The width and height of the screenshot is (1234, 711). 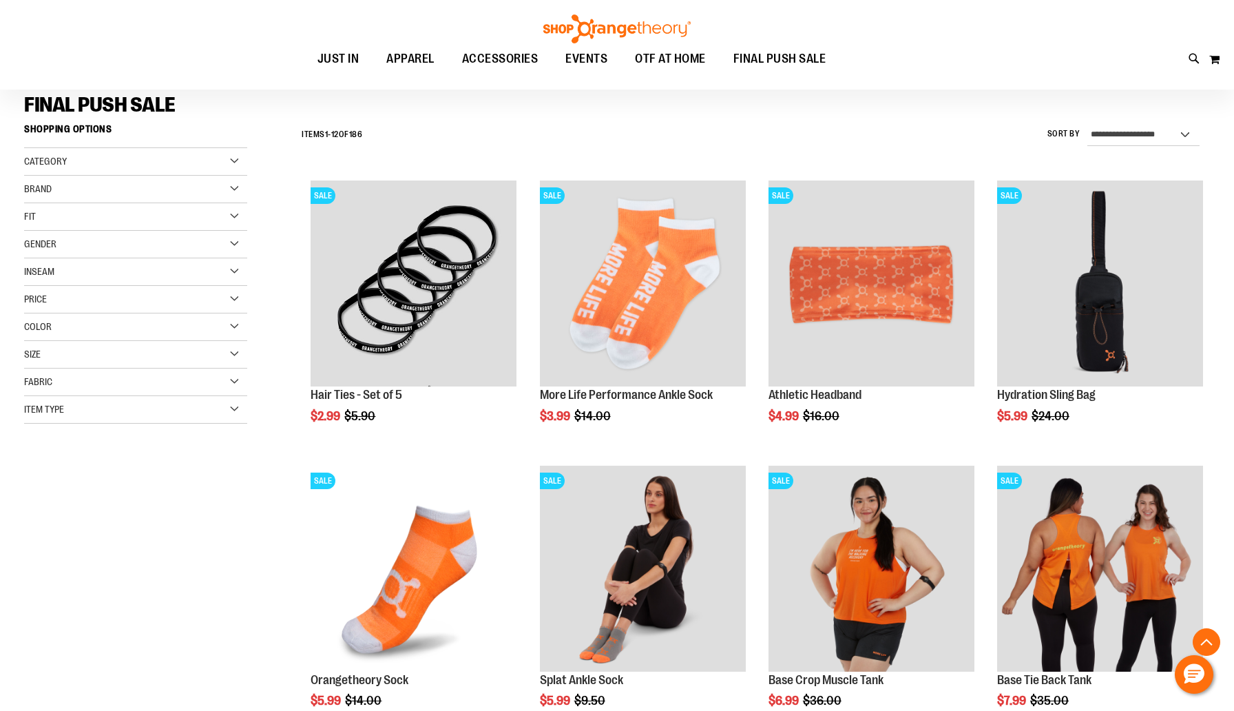 I want to click on span: $35.00, so click(x=1050, y=700).